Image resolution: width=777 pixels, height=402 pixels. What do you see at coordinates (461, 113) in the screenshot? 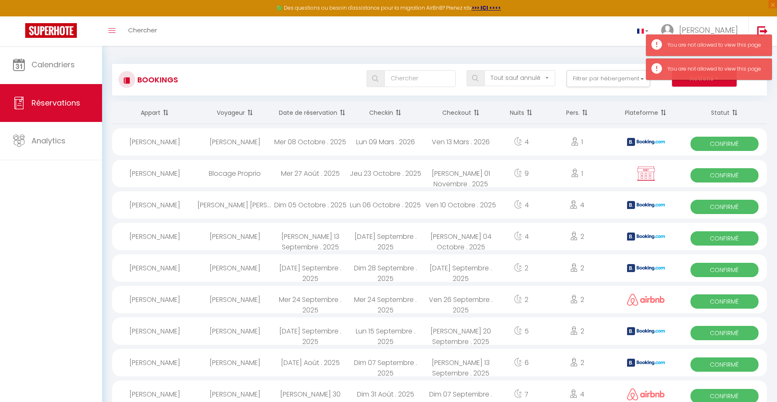
I see `th: Sort by checkout` at bounding box center [461, 113].